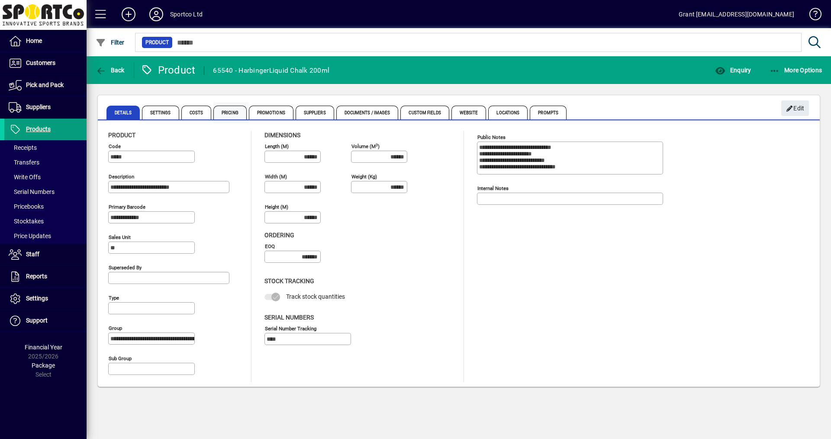 The height and width of the screenshot is (439, 831). Describe the element at coordinates (271, 71) in the screenshot. I see `div: 65540 - HarbingerLiquid Chalk 200ml` at that location.